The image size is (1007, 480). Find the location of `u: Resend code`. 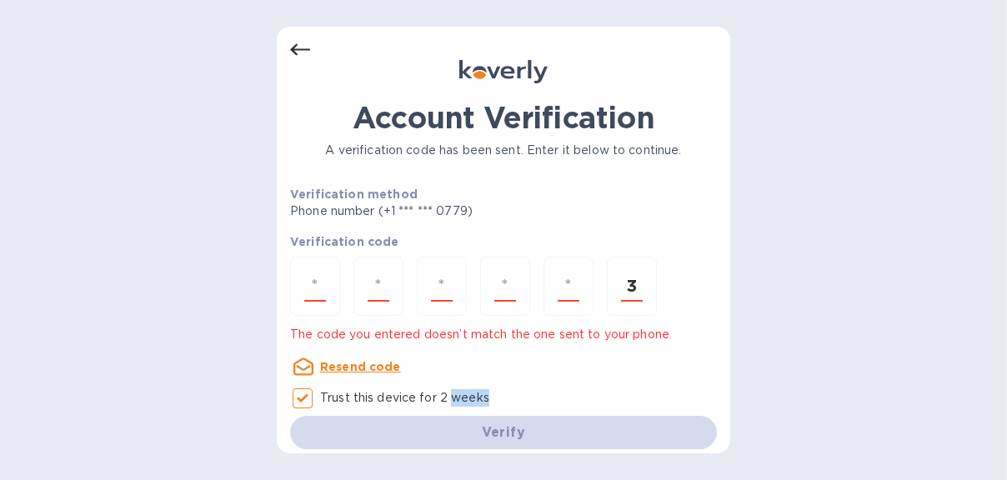

u: Resend code is located at coordinates (360, 367).